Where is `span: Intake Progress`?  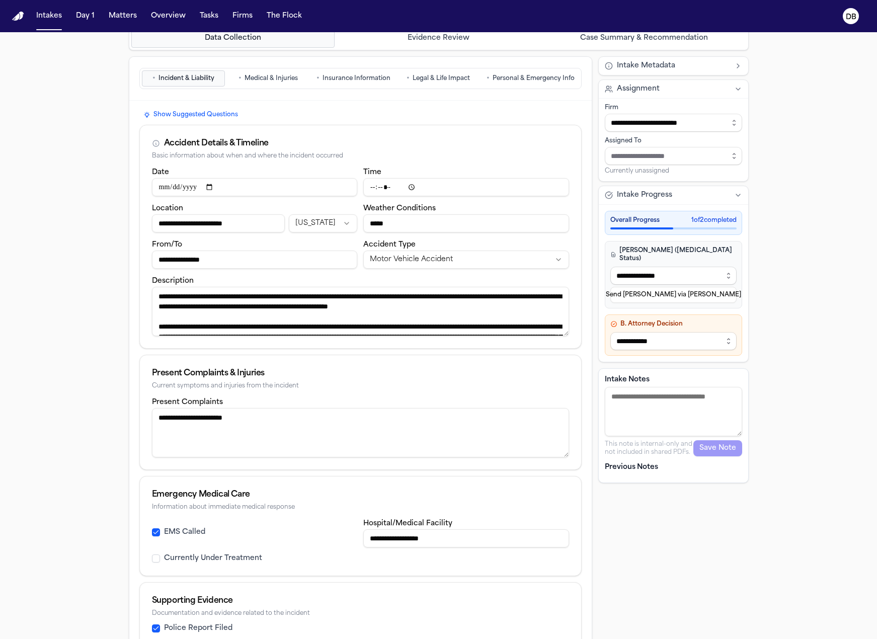
span: Intake Progress is located at coordinates (644, 195).